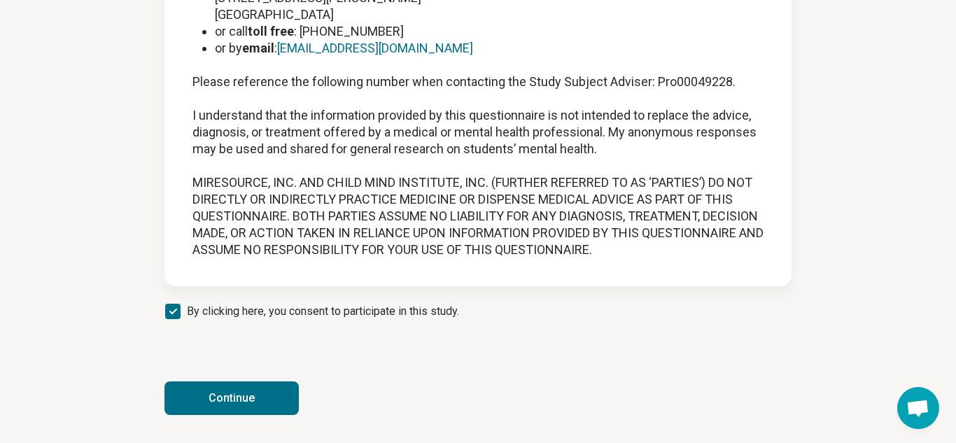 The width and height of the screenshot is (956, 443). Describe the element at coordinates (489, 48) in the screenshot. I see `li: or by :` at that location.